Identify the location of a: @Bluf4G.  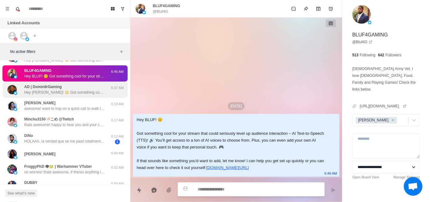
(362, 42).